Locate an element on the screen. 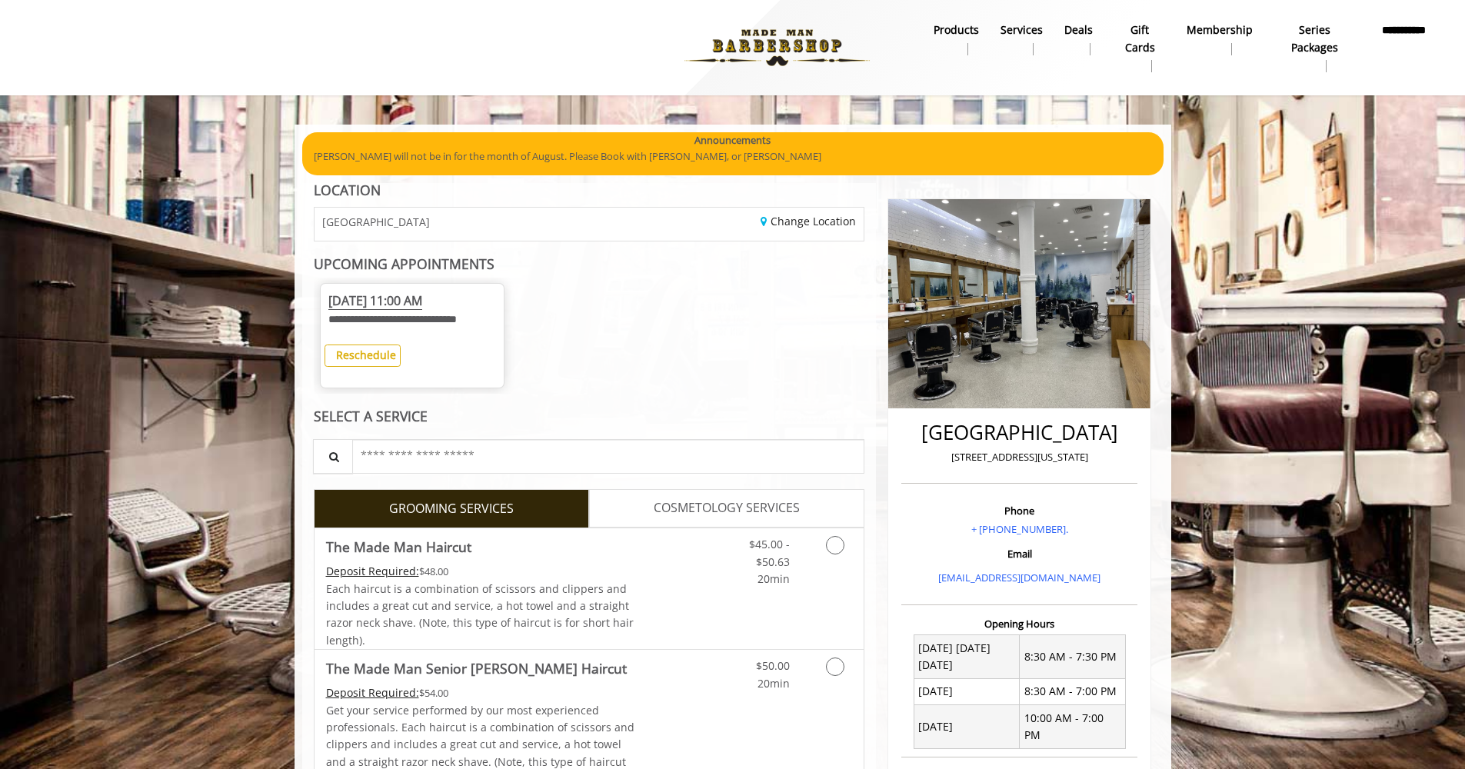  div: $48.00 is located at coordinates (481, 571).